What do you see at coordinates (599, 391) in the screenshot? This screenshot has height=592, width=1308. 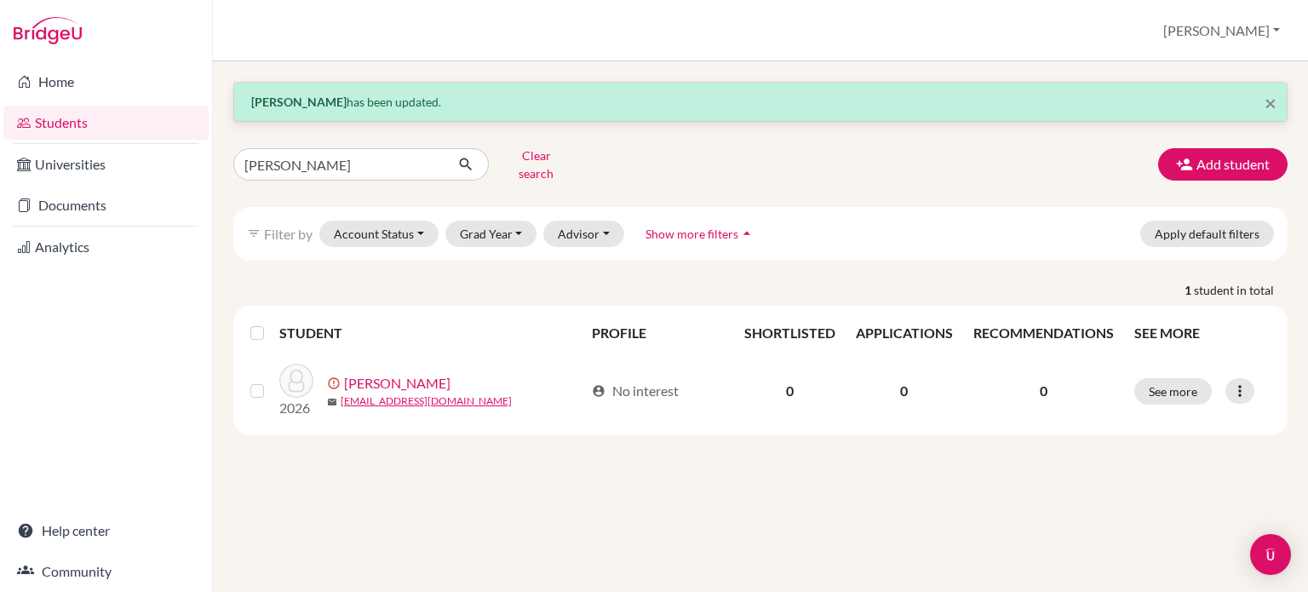 I see `span: account_circle` at bounding box center [599, 391].